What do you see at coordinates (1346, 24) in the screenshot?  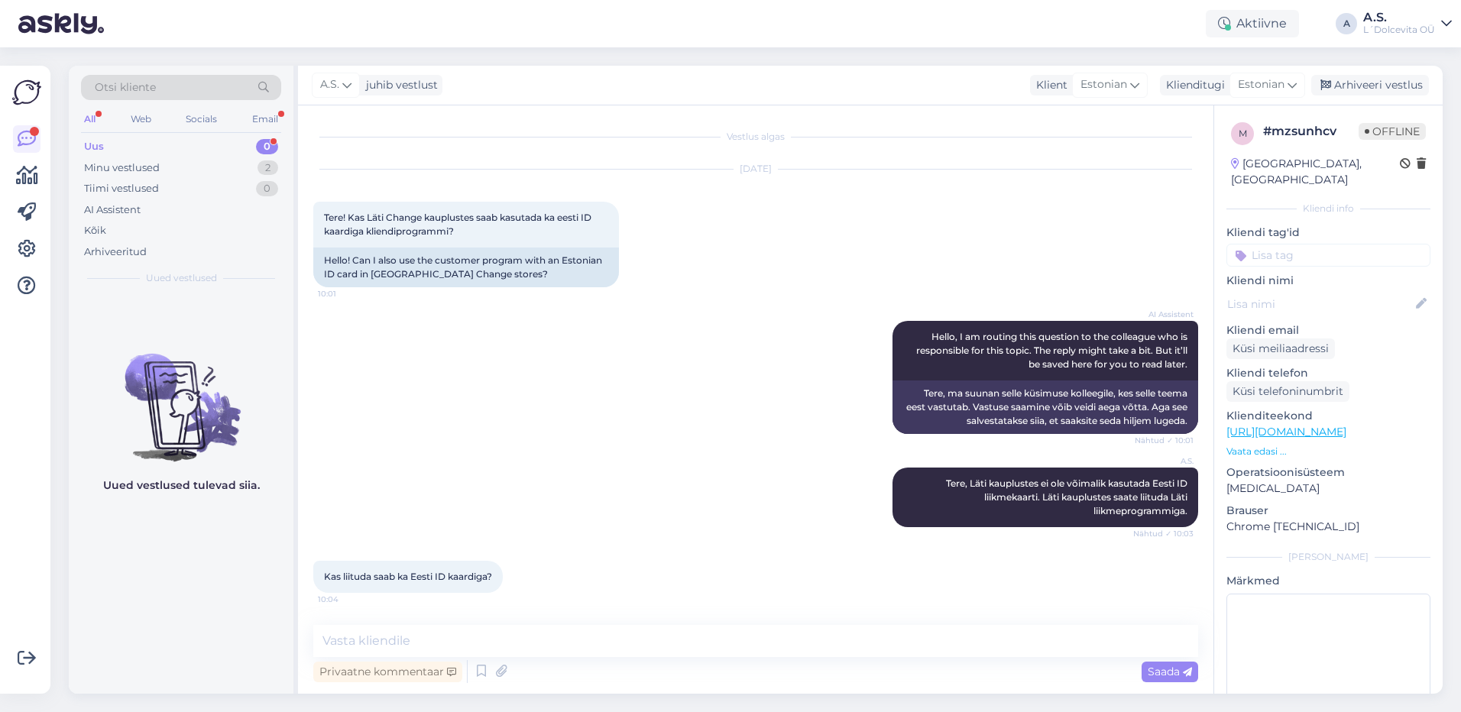 I see `div: A` at bounding box center [1346, 24].